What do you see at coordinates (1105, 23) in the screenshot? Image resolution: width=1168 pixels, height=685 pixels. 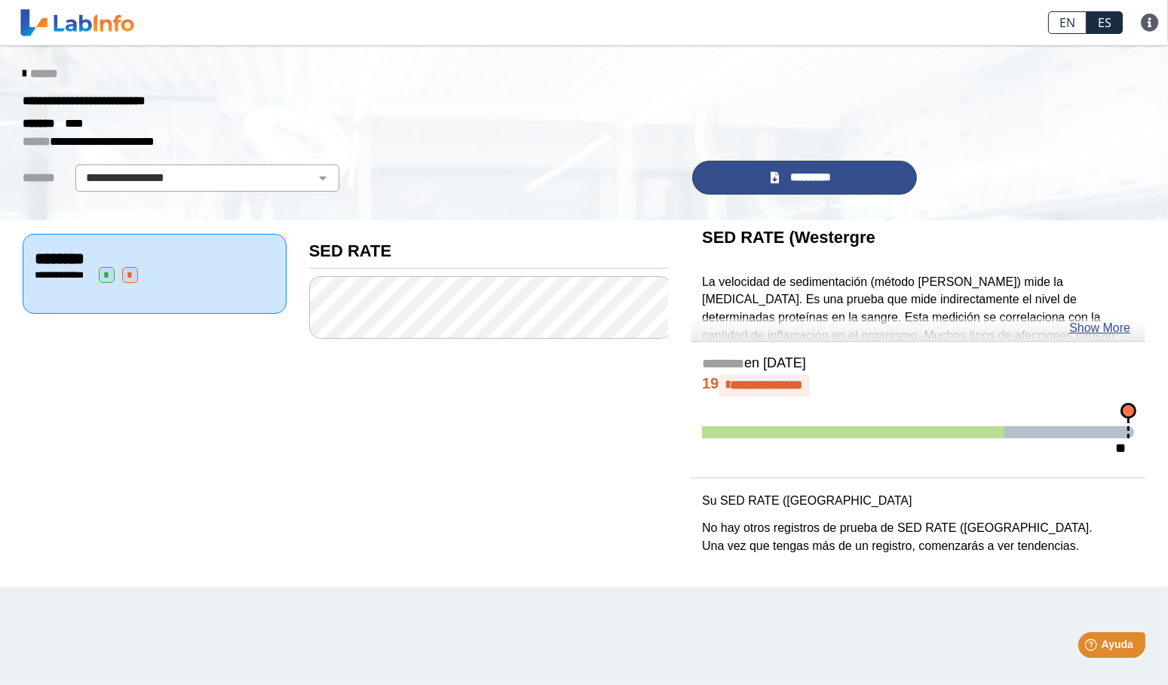 I see `a: ES` at bounding box center [1105, 23].